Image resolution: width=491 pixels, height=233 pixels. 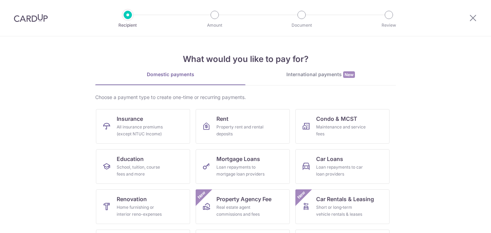 I want to click on div: Home furnishing or interior reno-expenses, so click(x=142, y=211).